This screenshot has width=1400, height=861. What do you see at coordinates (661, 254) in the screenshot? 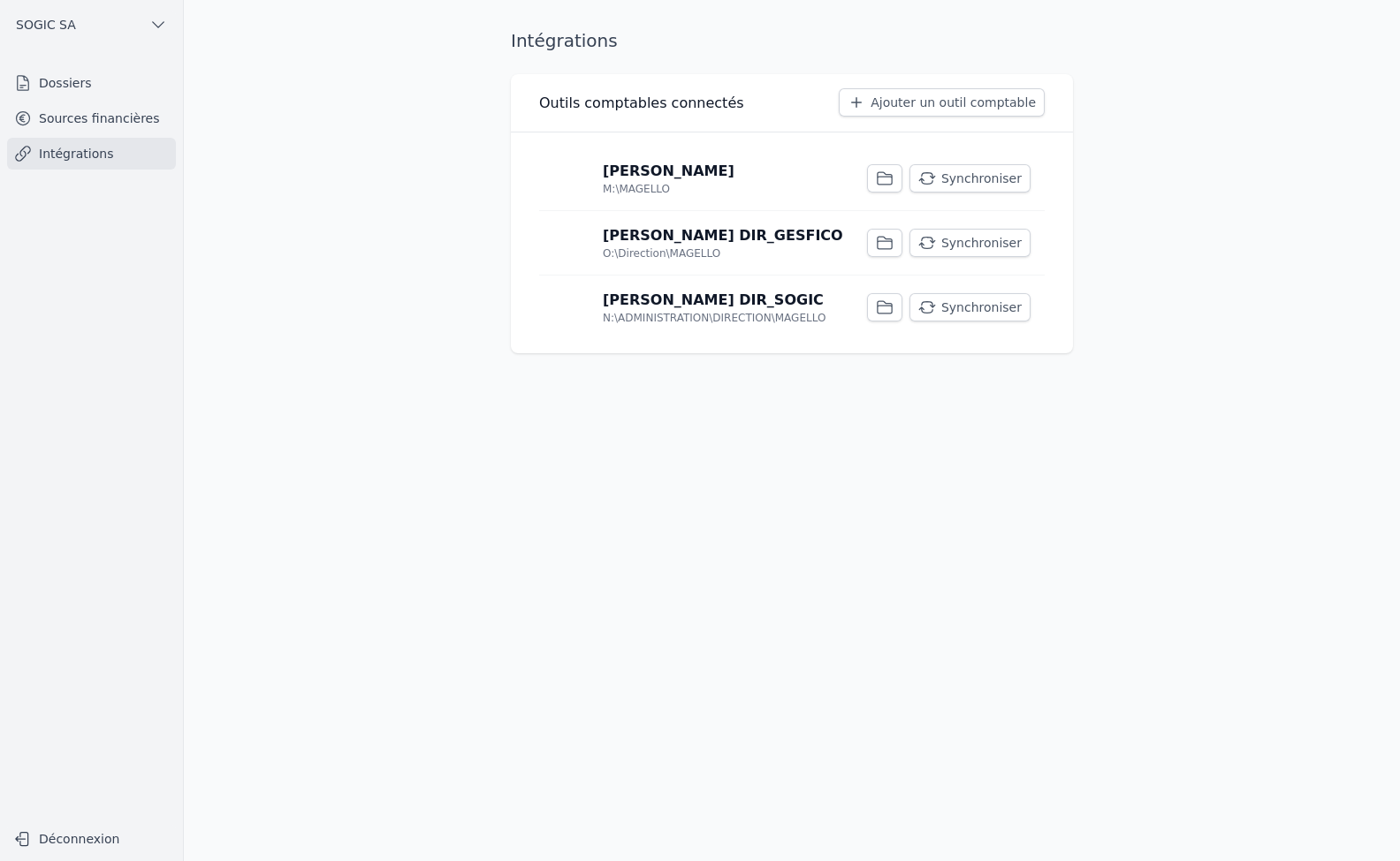
I see `p: O:\Direction\MAGELLO` at bounding box center [661, 254].